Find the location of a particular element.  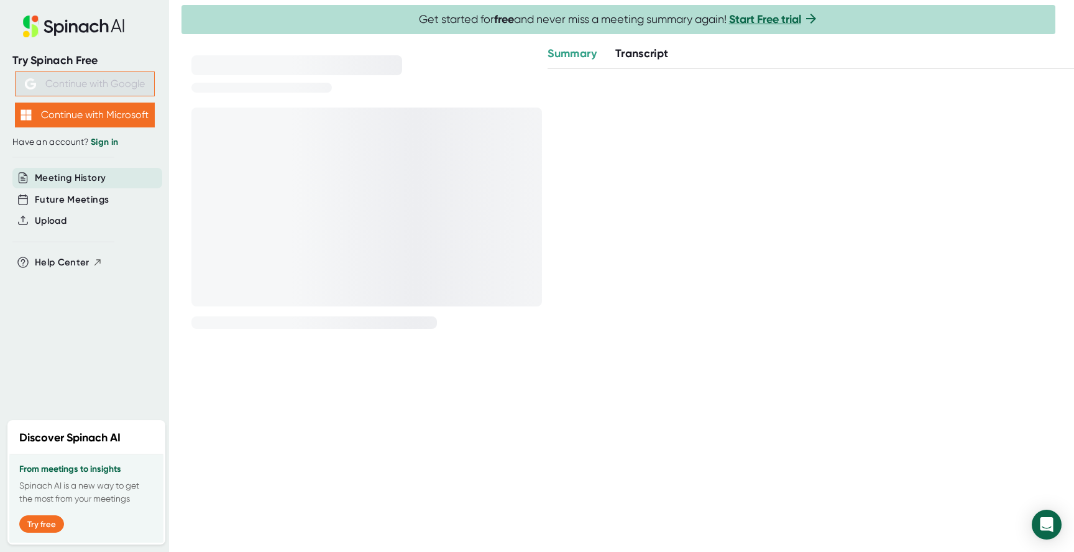

button: Upload is located at coordinates (50, 221).